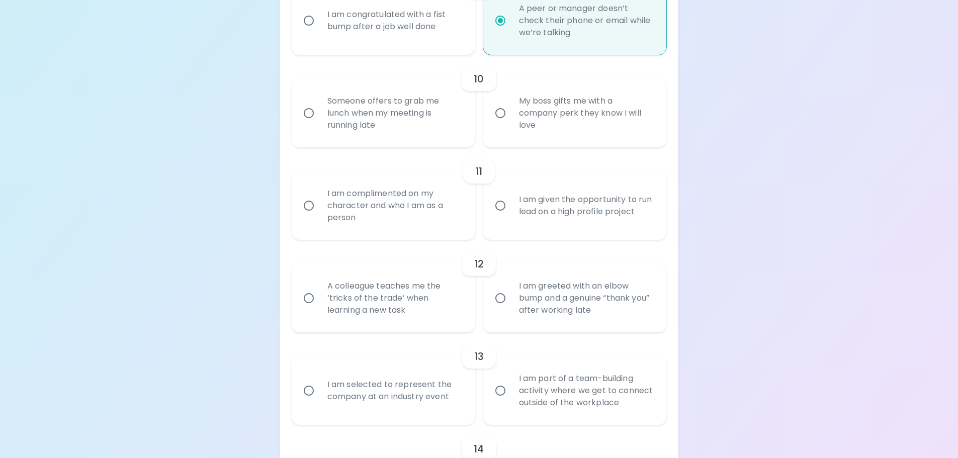 The height and width of the screenshot is (458, 958). I want to click on div: My boss gifts me with a company perk they know I will love, so click(586, 113).